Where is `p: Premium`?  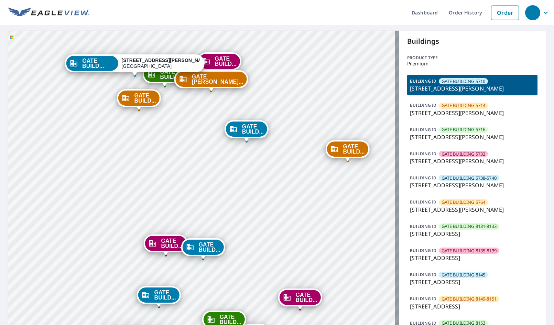
p: Premium is located at coordinates (472, 64).